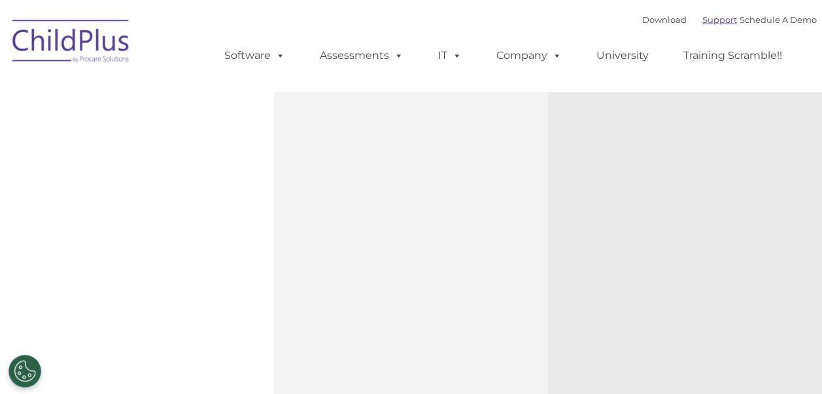 The width and height of the screenshot is (822, 394). What do you see at coordinates (719, 20) in the screenshot?
I see `a: Support` at bounding box center [719, 20].